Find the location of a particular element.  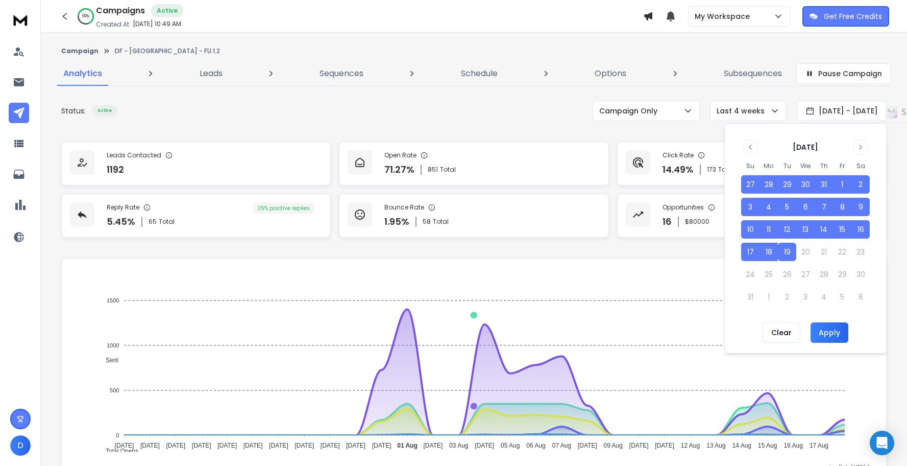

button: 27 is located at coordinates (751, 184).